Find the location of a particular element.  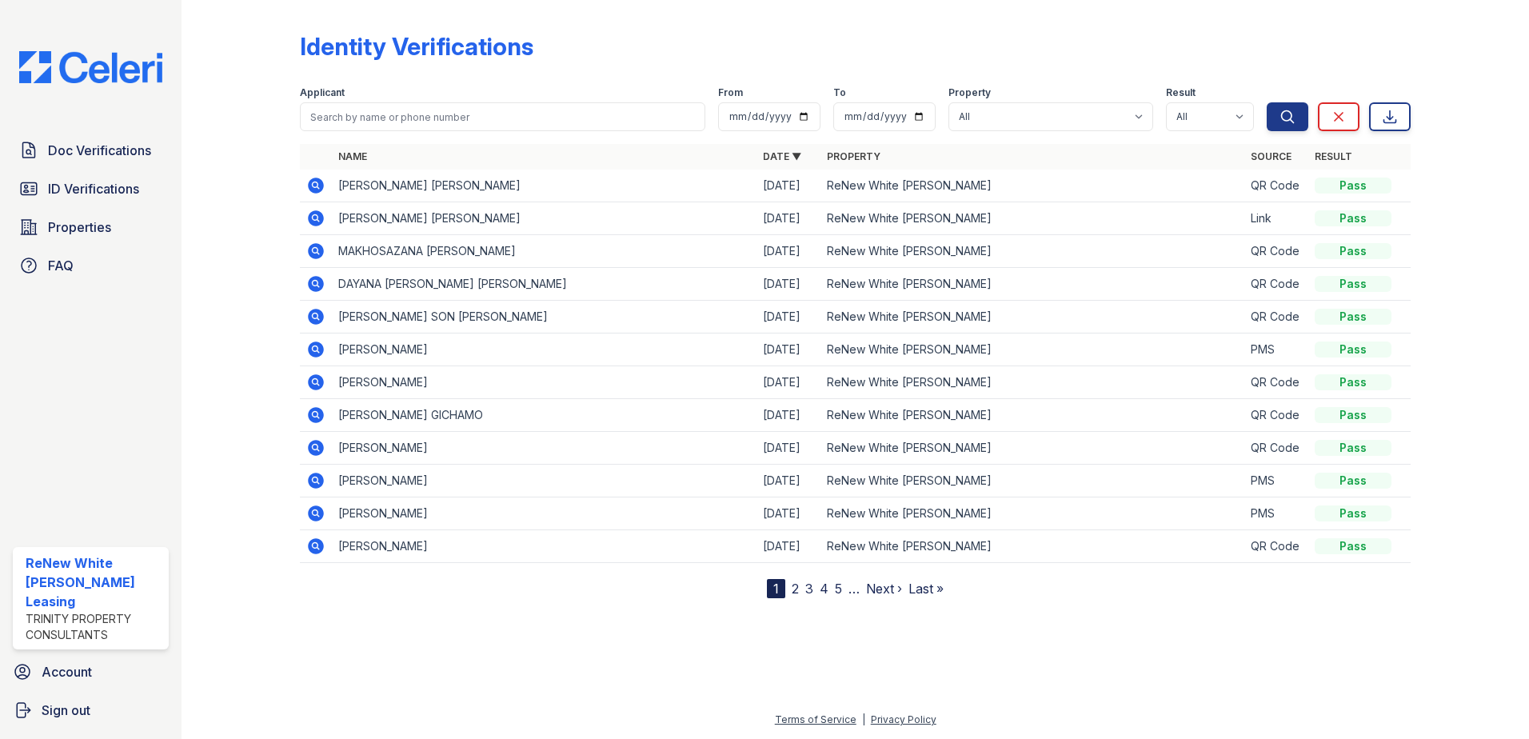

a: 2 is located at coordinates (795, 588).